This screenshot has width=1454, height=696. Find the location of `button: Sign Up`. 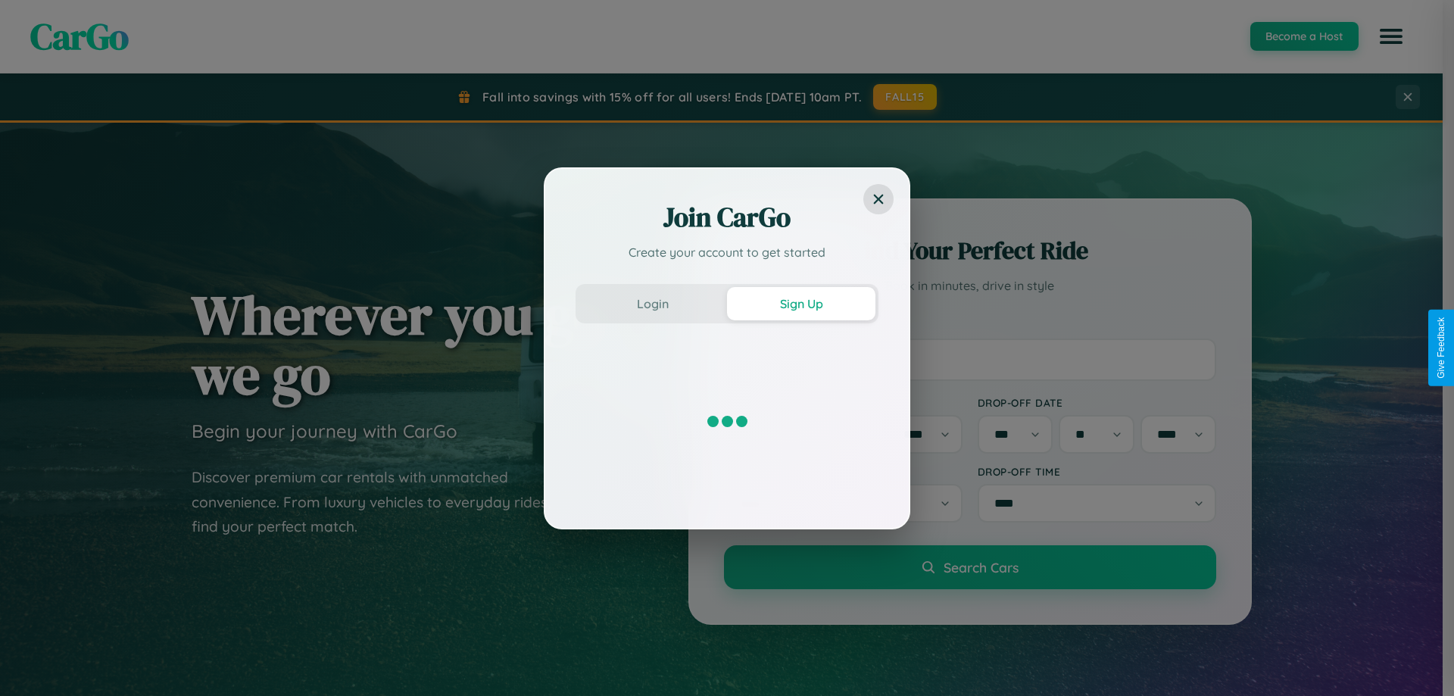

button: Sign Up is located at coordinates (801, 304).